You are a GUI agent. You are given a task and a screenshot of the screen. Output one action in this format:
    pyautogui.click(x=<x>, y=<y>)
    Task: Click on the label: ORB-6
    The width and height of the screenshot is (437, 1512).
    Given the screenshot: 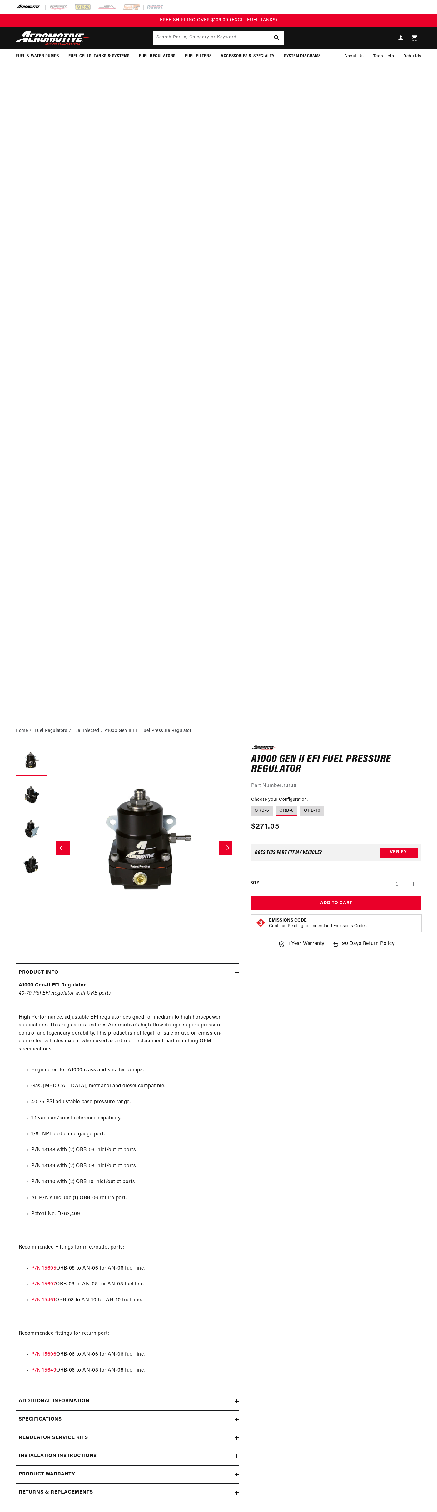 What is the action you would take?
    pyautogui.click(x=262, y=811)
    